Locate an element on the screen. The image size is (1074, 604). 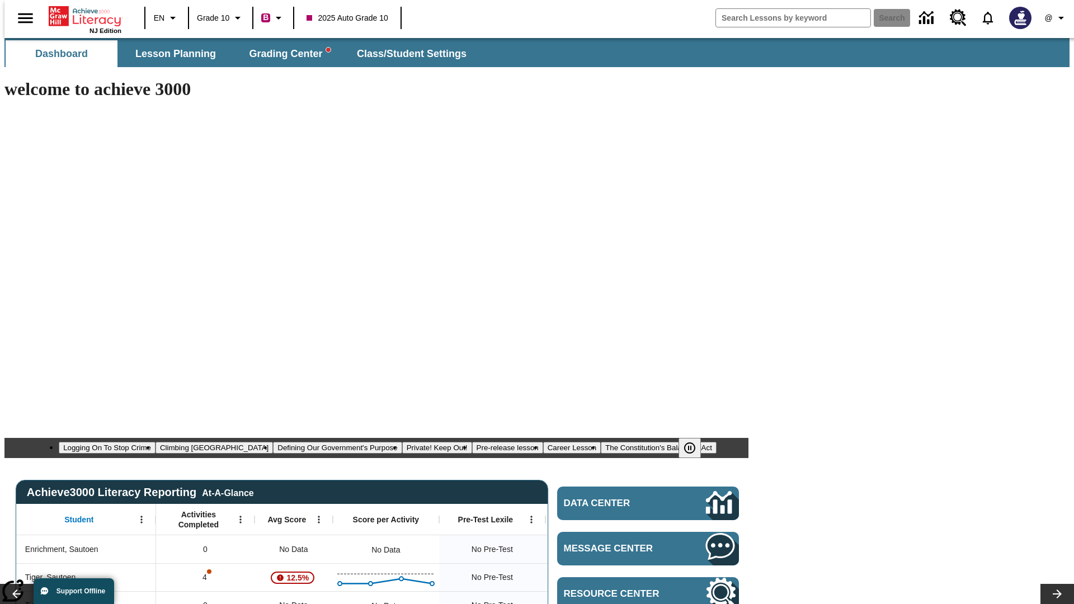
button: Language: EN, Select a language is located at coordinates (167, 18).